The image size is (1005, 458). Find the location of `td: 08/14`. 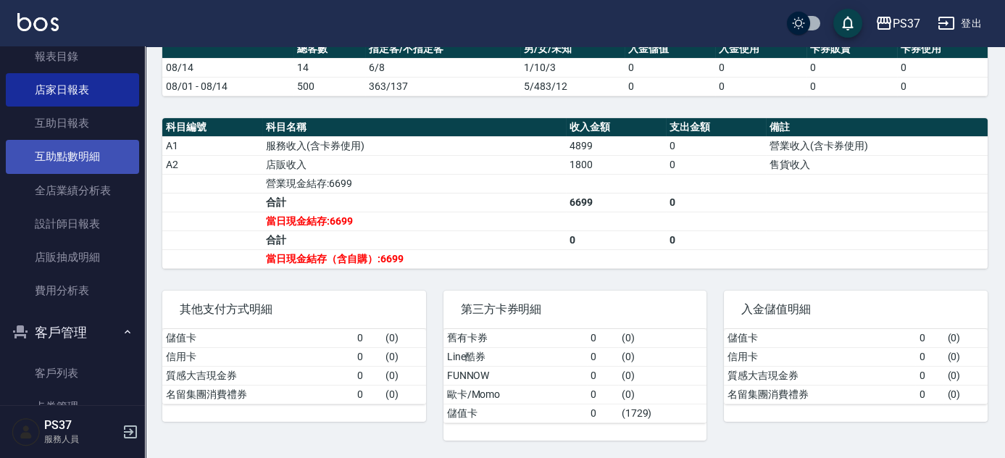

td: 08/14 is located at coordinates (228, 67).